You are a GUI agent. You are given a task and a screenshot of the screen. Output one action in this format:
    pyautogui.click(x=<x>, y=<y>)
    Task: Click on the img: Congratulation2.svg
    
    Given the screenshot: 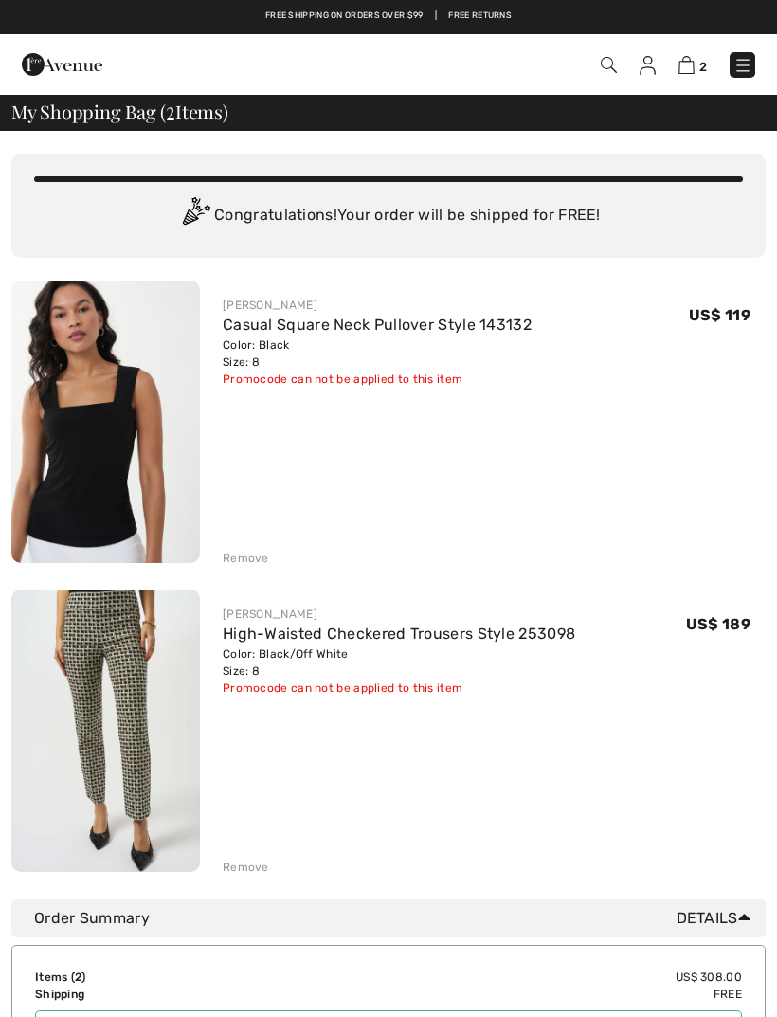 What is the action you would take?
    pyautogui.click(x=195, y=216)
    